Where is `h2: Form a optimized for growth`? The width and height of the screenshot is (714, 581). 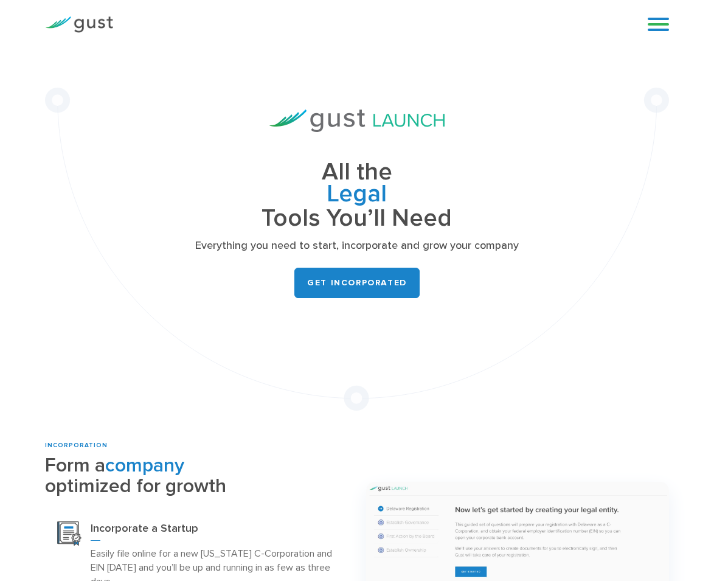 h2: Form a optimized for growth is located at coordinates (197, 476).